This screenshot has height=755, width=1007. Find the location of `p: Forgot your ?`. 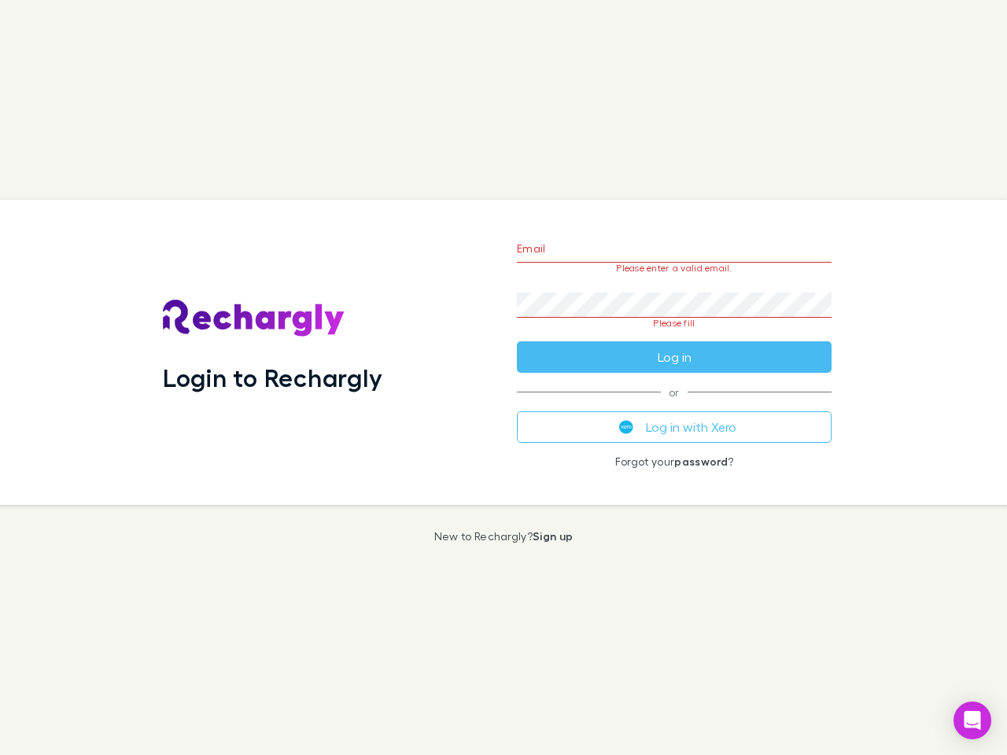

p: Forgot your ? is located at coordinates (674, 462).